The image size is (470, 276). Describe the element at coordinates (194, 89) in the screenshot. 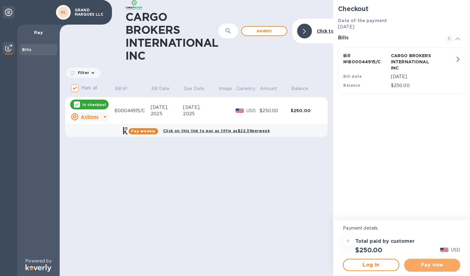

I see `p: Due Date` at that location.